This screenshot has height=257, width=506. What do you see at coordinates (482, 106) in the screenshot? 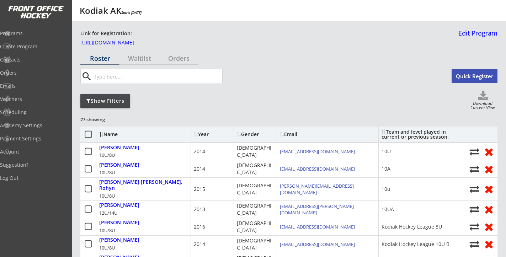
I see `div: Download Current View` at bounding box center [482, 106].